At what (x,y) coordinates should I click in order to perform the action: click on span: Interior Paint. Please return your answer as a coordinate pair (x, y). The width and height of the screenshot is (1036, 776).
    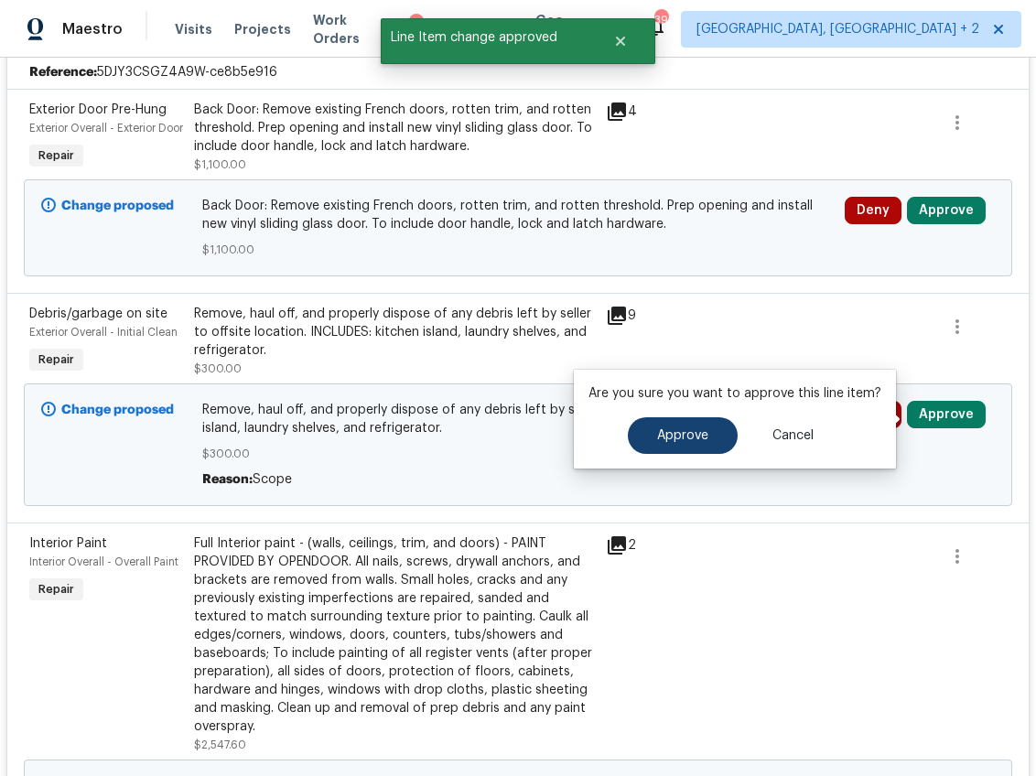
    Looking at the image, I should click on (68, 543).